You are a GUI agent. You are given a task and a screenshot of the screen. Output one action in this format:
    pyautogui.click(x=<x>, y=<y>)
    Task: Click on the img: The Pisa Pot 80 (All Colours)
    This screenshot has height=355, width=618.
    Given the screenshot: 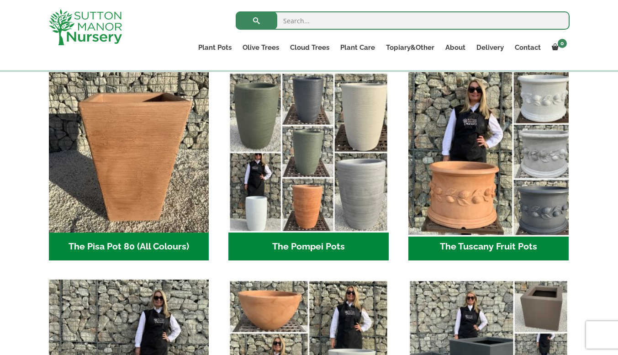 What is the action you would take?
    pyautogui.click(x=129, y=152)
    